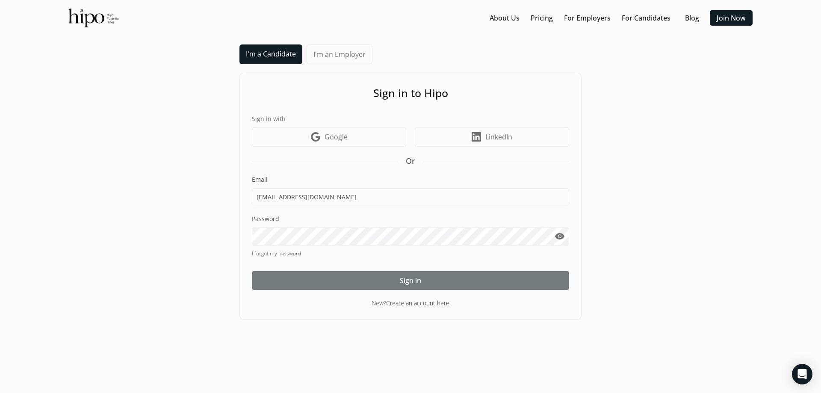 Image resolution: width=821 pixels, height=393 pixels. Describe the element at coordinates (587, 18) in the screenshot. I see `a: For Employers` at that location.